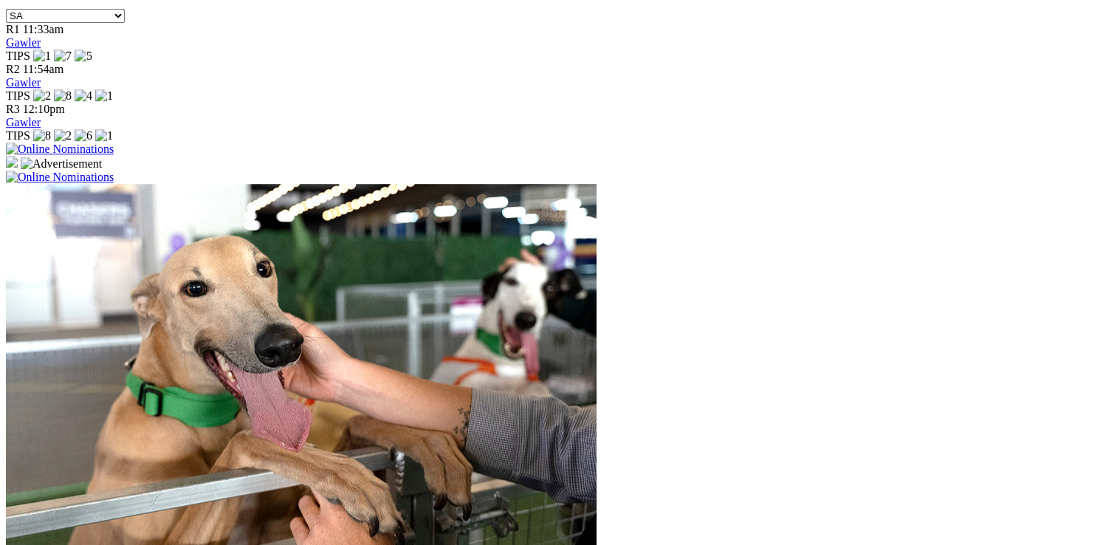 This screenshot has width=1117, height=545. Describe the element at coordinates (44, 109) in the screenshot. I see `span: 12:10pm` at that location.